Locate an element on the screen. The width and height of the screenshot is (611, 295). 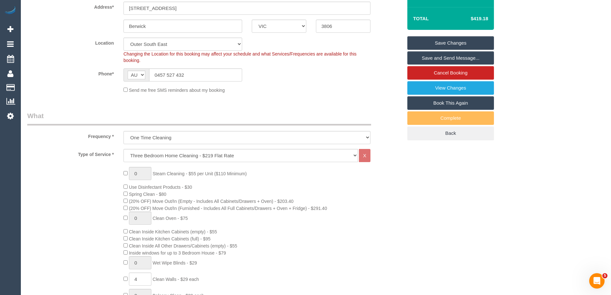
span: Inside windows for up to 3 Bedroom House - $79 is located at coordinates (177, 253).